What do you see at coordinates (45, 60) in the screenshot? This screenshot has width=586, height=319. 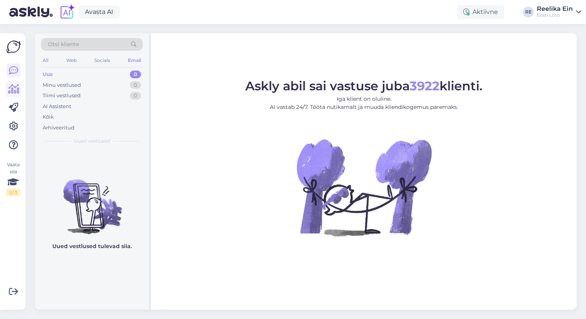 I see `div: All` at bounding box center [45, 60].